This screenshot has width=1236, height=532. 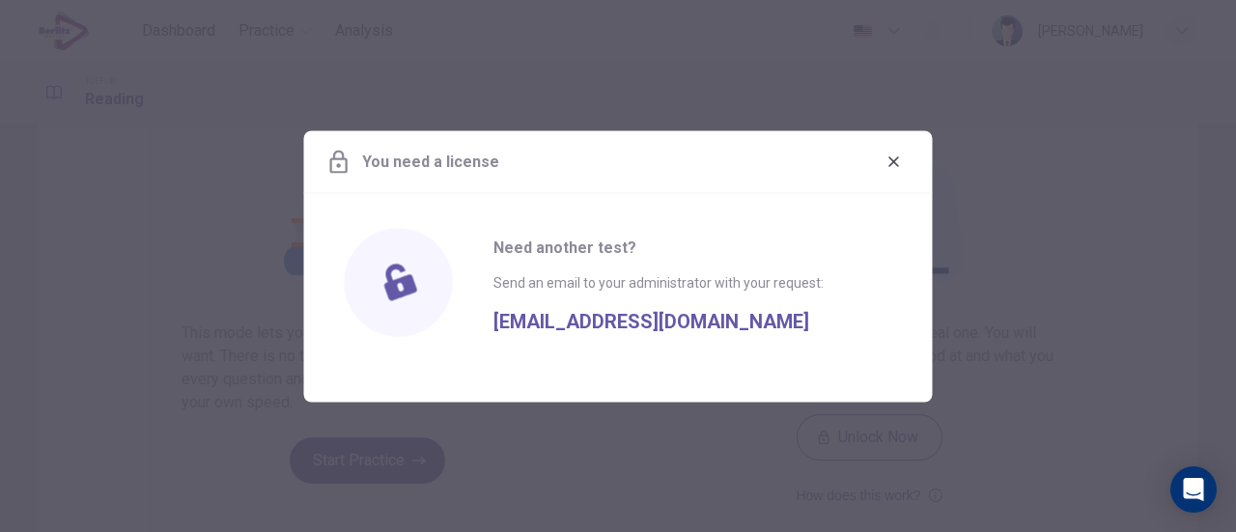 I want to click on div: Open Intercom Messenger, so click(x=1194, y=490).